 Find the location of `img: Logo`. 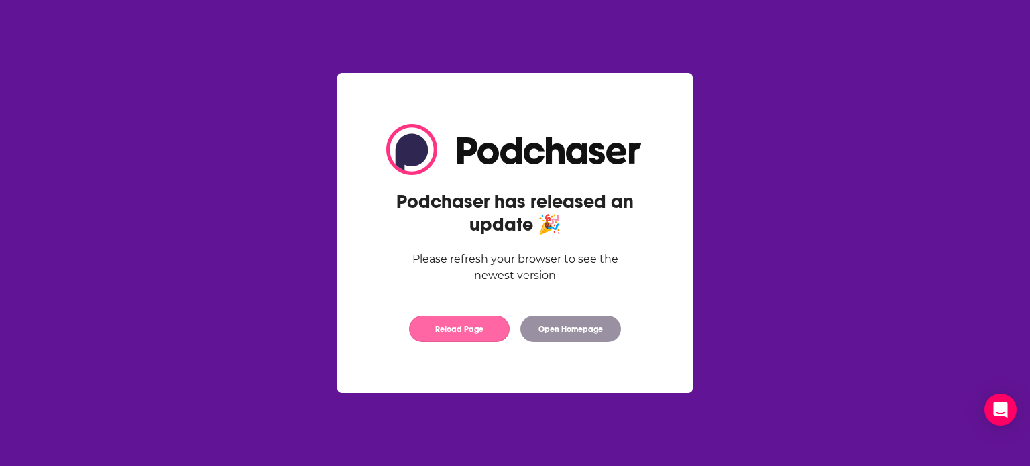

img: Logo is located at coordinates (515, 149).